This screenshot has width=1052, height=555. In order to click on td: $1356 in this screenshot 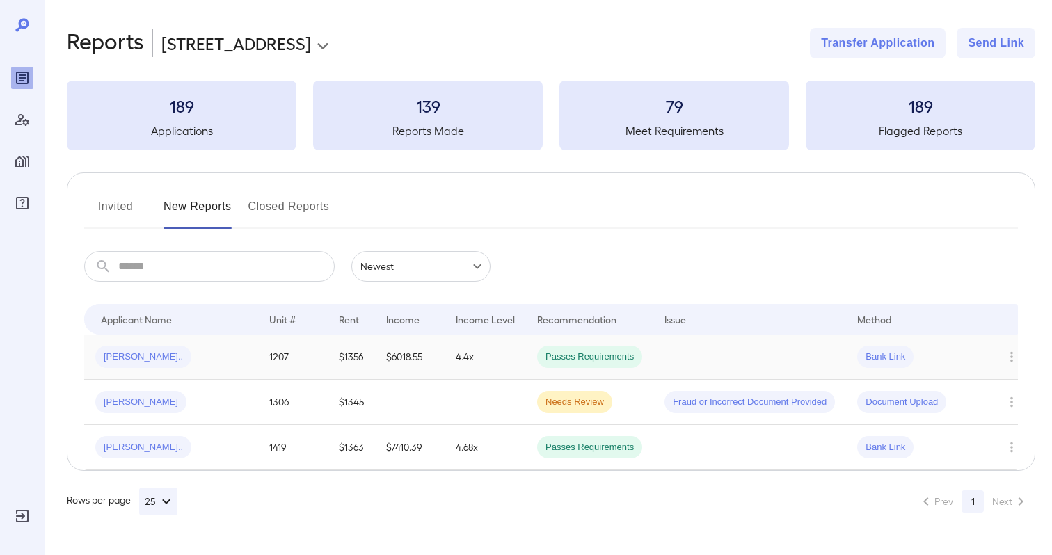, I will do `click(351, 357)`.